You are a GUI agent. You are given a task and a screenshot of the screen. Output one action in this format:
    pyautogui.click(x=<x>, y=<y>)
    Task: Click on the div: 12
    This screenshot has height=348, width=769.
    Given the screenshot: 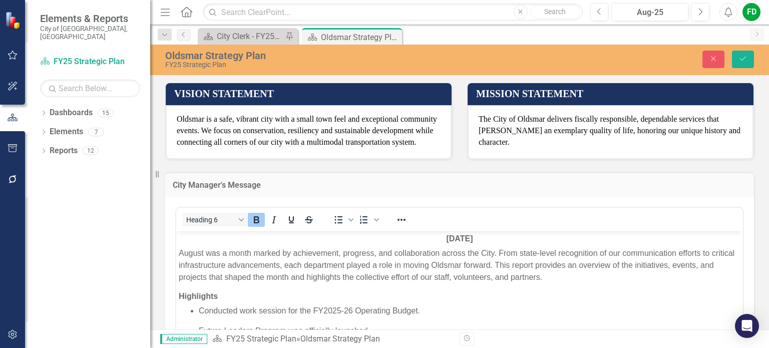 What is the action you would take?
    pyautogui.click(x=91, y=151)
    